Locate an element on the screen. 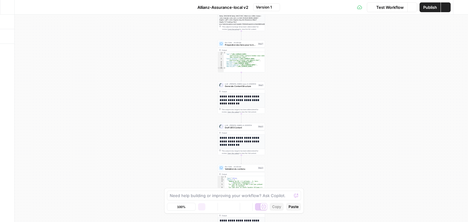 The height and width of the screenshot is (222, 468). button: Paste is located at coordinates (293, 207).